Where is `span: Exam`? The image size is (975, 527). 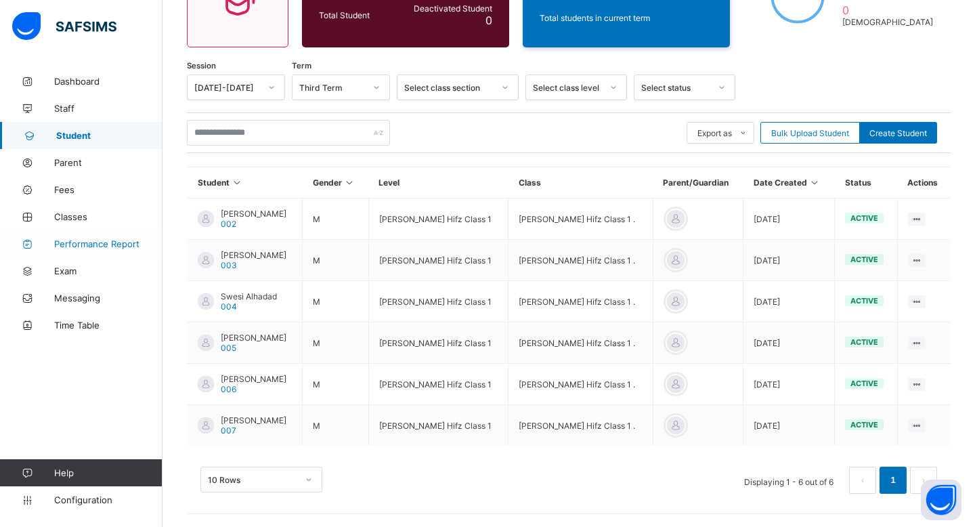 span: Exam is located at coordinates (108, 271).